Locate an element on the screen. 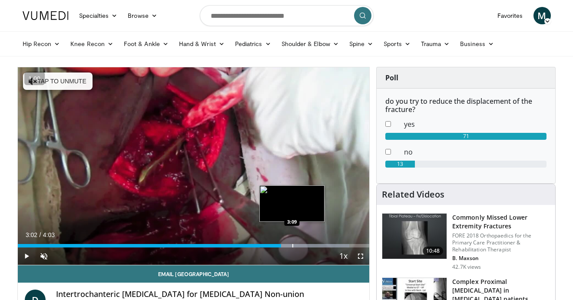  dd: no is located at coordinates (475, 152).